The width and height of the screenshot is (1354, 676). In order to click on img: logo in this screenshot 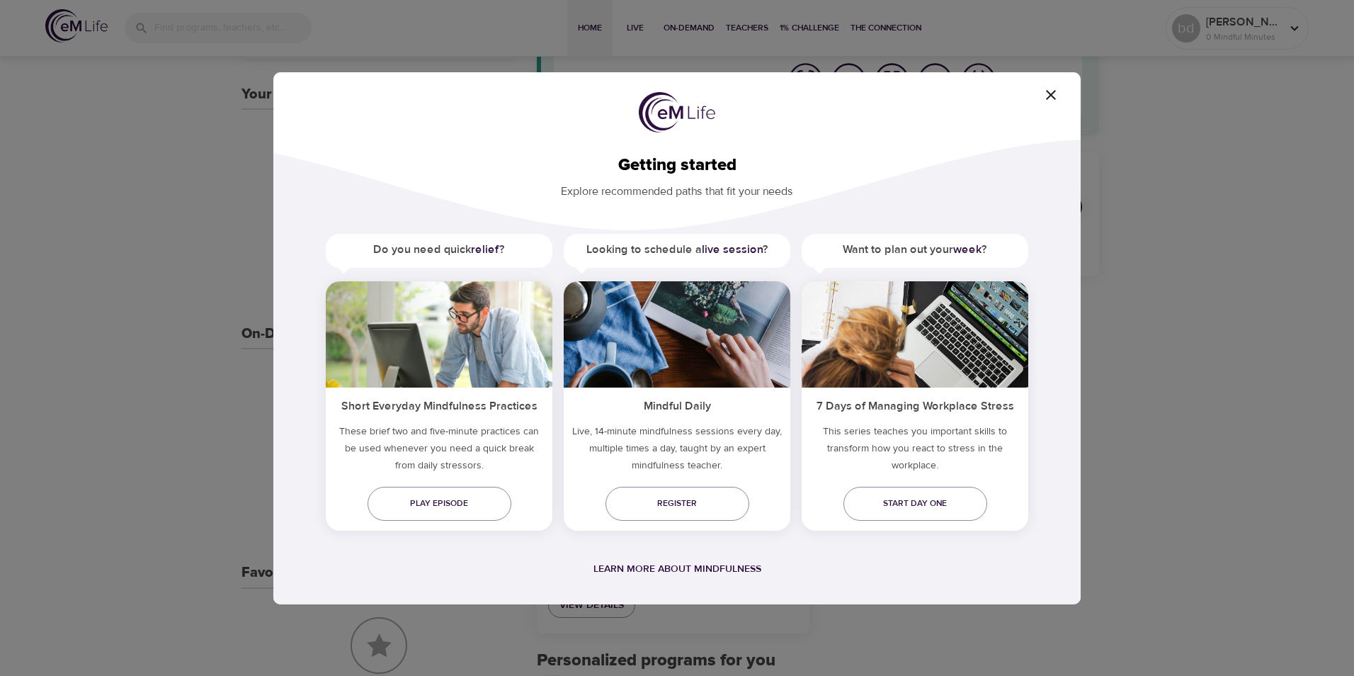, I will do `click(677, 113)`.